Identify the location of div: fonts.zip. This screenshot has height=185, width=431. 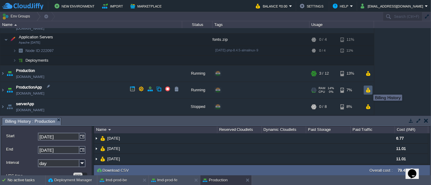
(261, 40).